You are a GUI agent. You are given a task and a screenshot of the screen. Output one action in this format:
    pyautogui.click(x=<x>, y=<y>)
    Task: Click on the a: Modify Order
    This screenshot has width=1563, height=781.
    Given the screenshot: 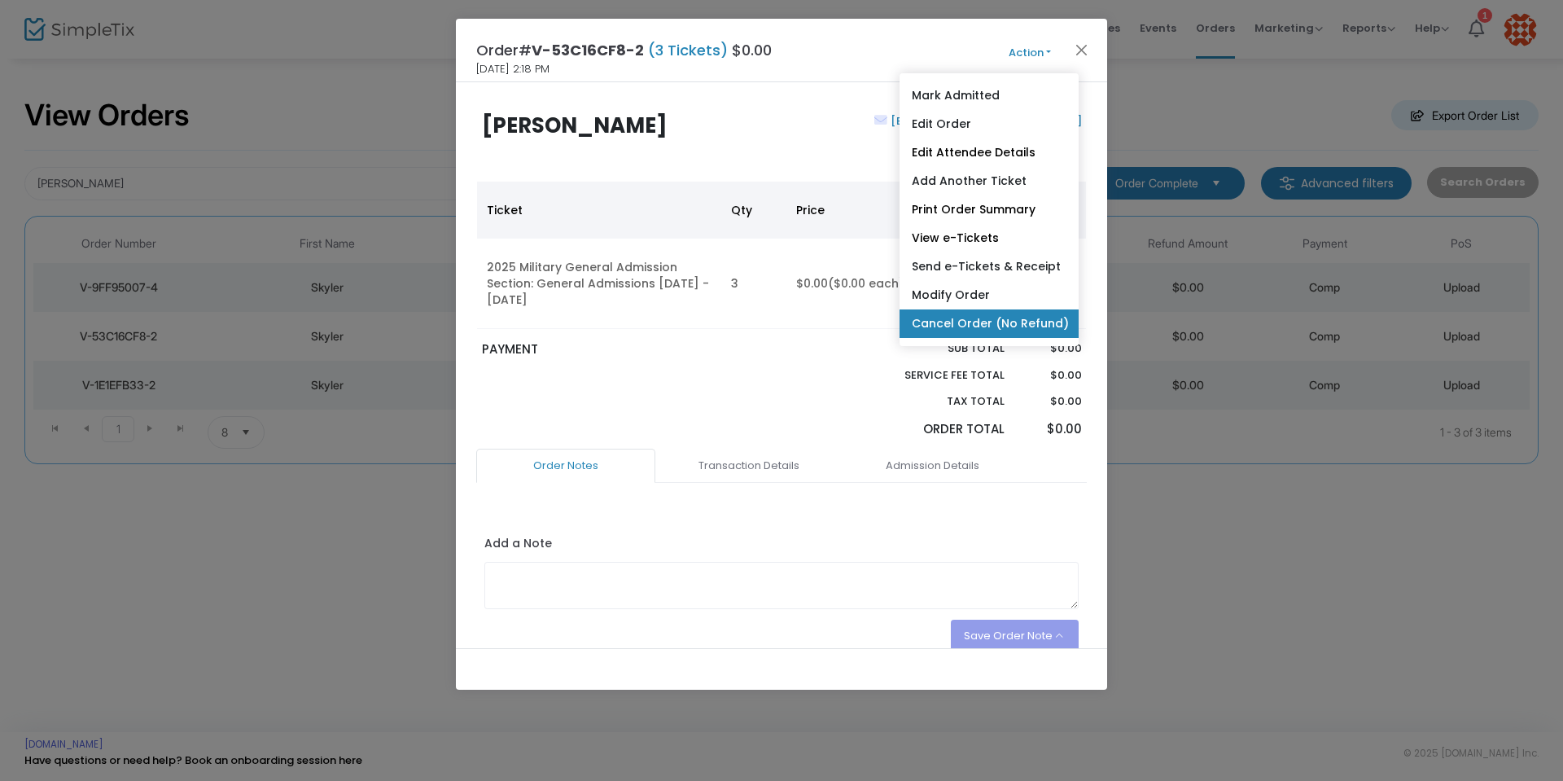 What is the action you would take?
    pyautogui.click(x=989, y=295)
    